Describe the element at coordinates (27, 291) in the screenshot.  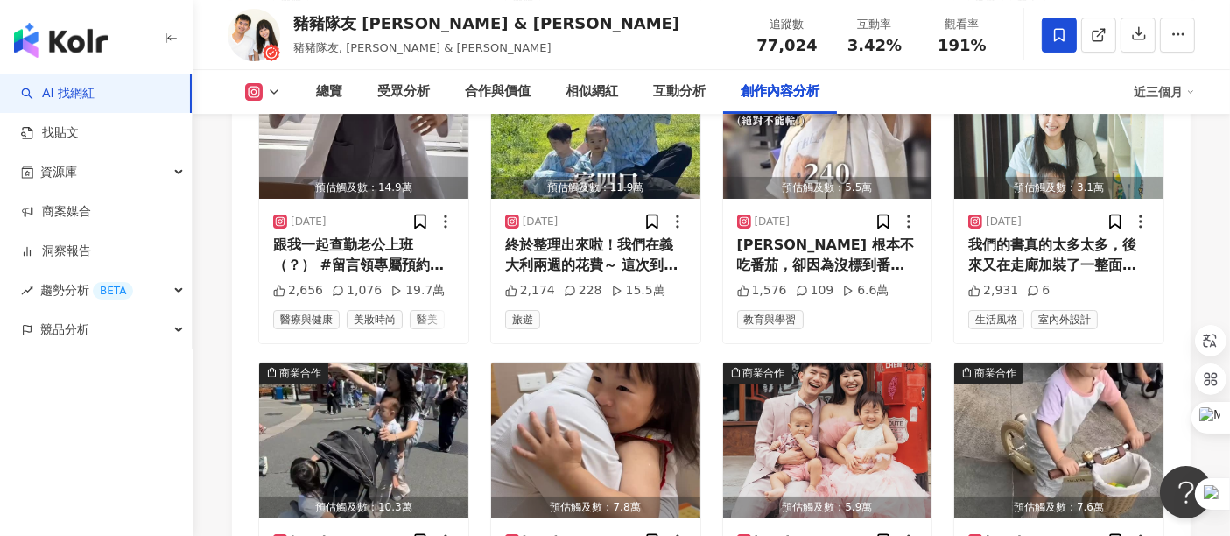
I see `span: rise` at that location.